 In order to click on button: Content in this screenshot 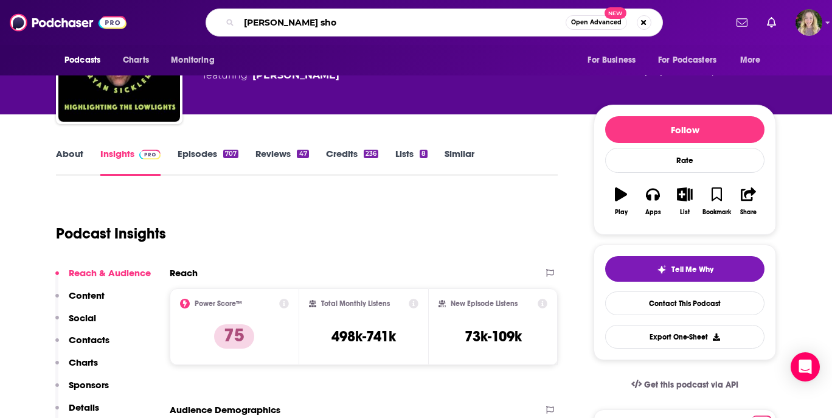, I will do `click(80, 300)`.